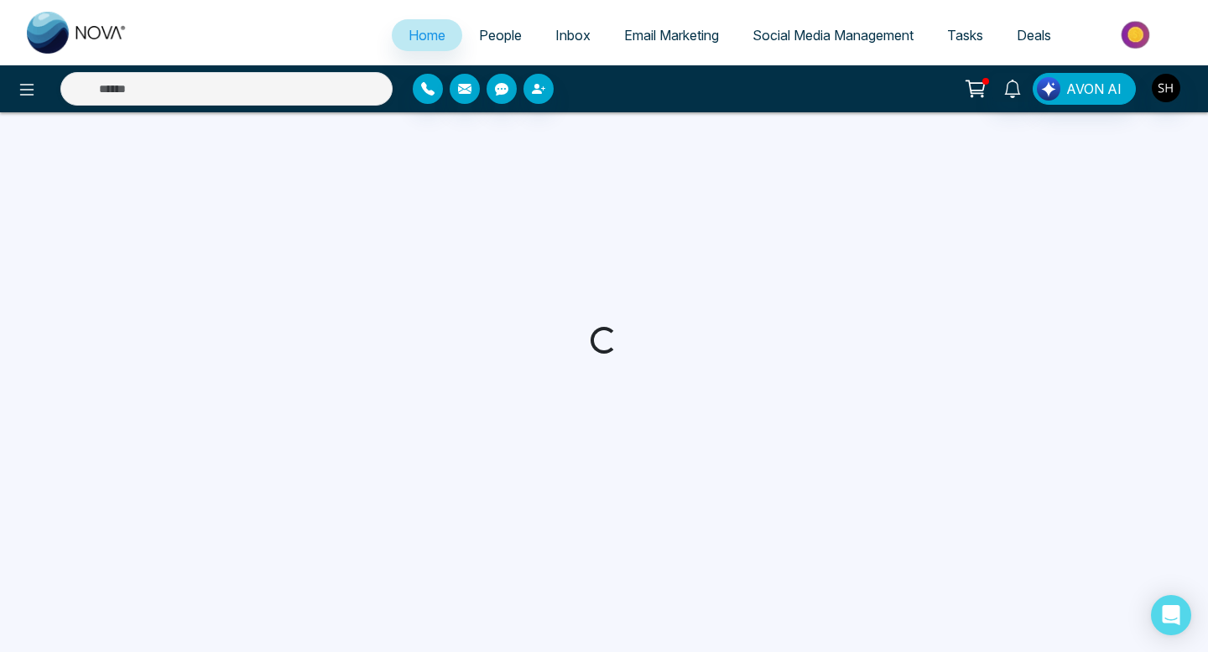  What do you see at coordinates (573, 35) in the screenshot?
I see `a: Inbox` at bounding box center [573, 35].